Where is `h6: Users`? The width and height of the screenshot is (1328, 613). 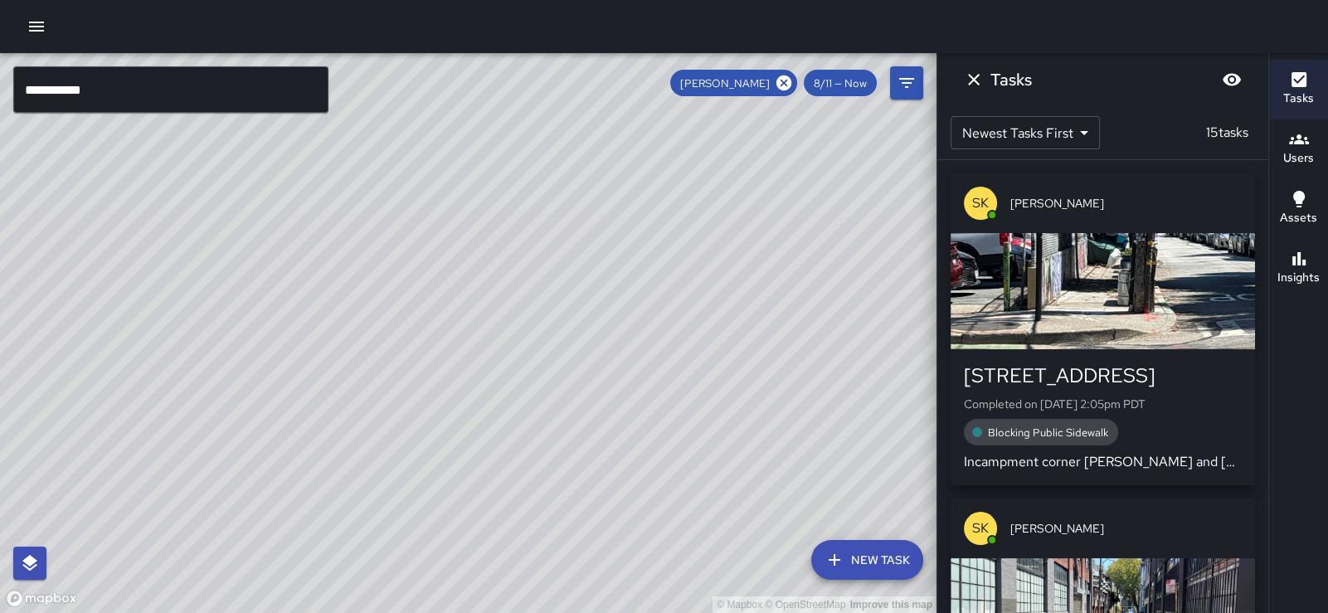
h6: Users is located at coordinates (1298, 158).